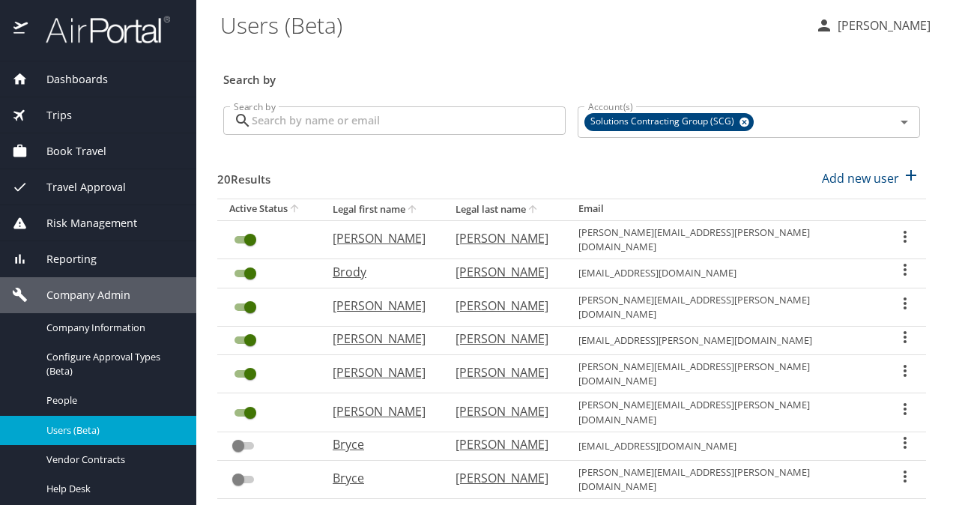 The width and height of the screenshot is (953, 505). What do you see at coordinates (112, 430) in the screenshot?
I see `span: Users (Beta)` at bounding box center [112, 430].